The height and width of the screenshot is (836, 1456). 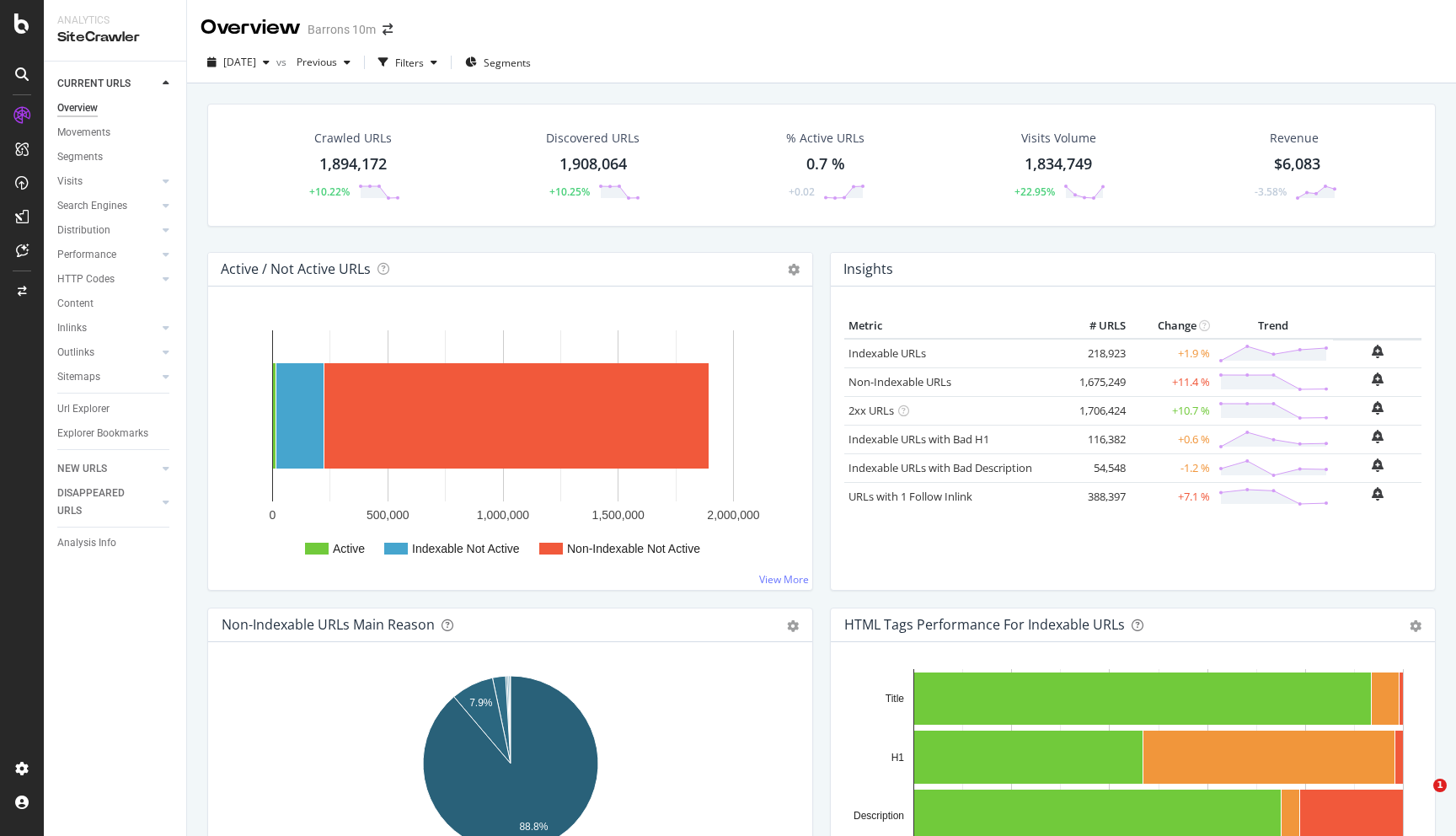 What do you see at coordinates (733, 515) in the screenshot?
I see `text: 2,000,000` at bounding box center [733, 515].